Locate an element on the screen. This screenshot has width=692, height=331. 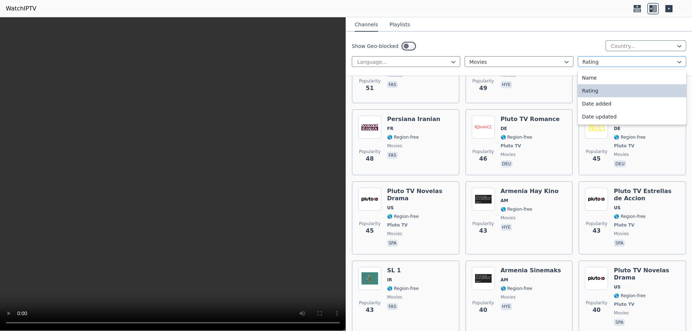
div: Date updated is located at coordinates (632, 117).